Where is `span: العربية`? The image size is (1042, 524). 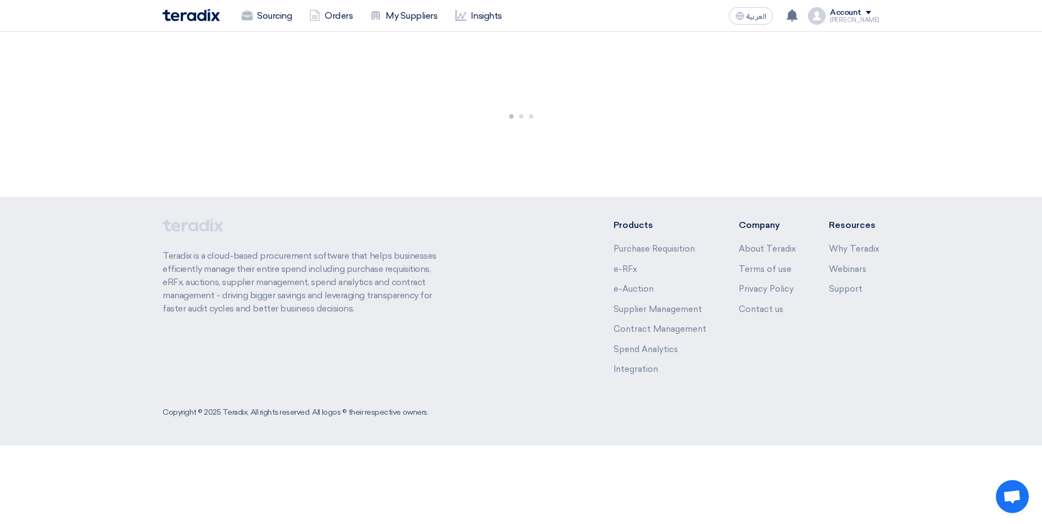
span: العربية is located at coordinates (756, 16).